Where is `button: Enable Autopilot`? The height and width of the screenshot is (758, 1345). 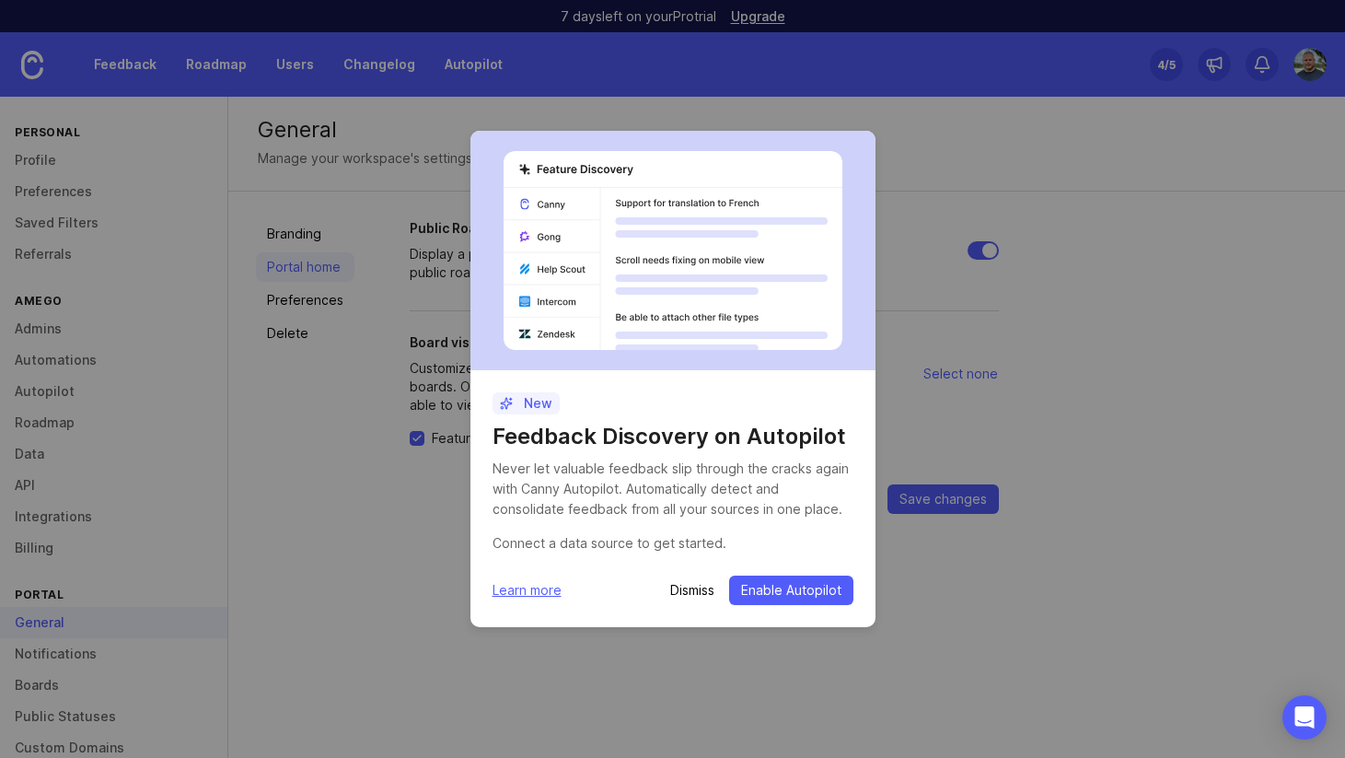 button: Enable Autopilot is located at coordinates (791, 590).